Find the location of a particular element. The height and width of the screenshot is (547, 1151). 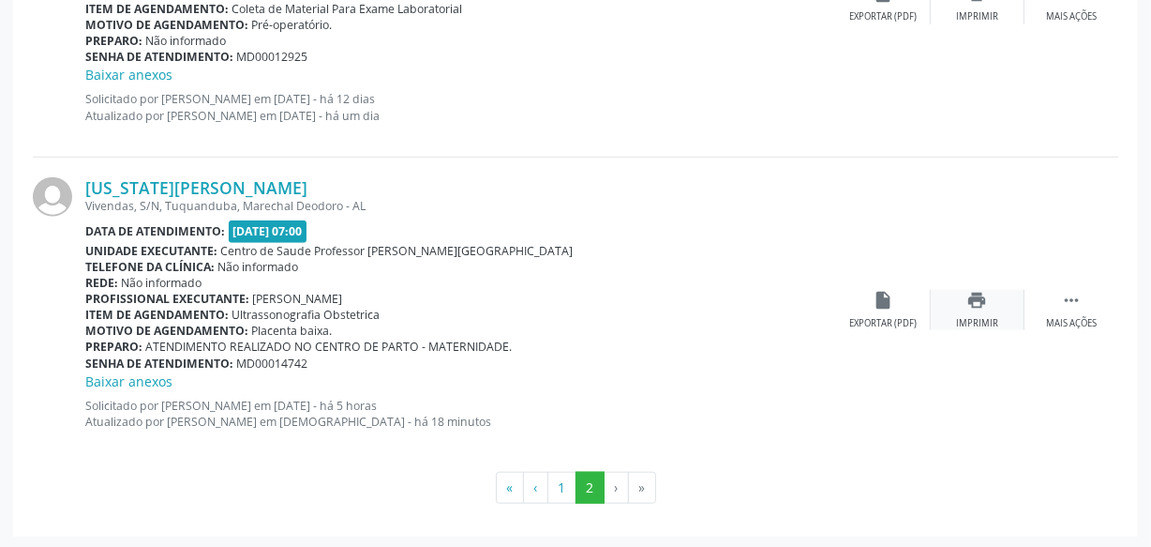

b: Unidade executante: is located at coordinates (151, 250).